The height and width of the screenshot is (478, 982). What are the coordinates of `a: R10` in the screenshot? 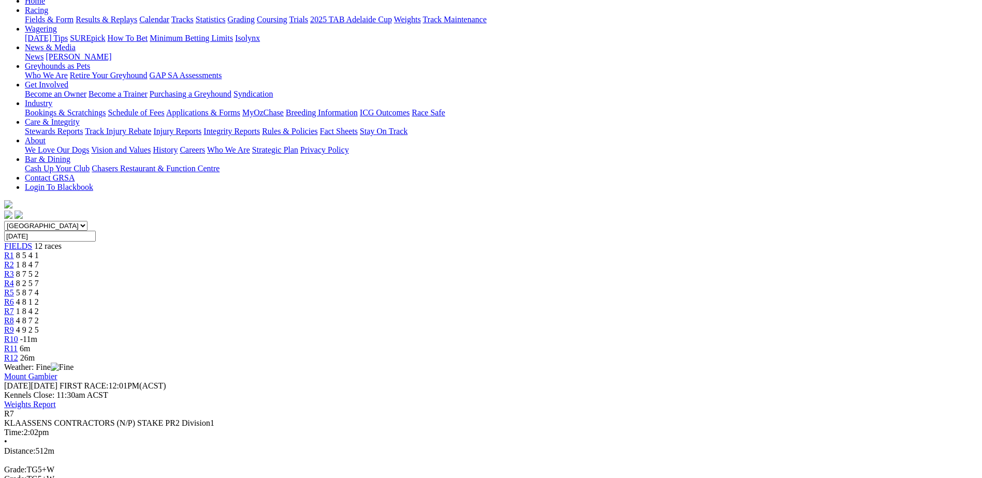 It's located at (11, 339).